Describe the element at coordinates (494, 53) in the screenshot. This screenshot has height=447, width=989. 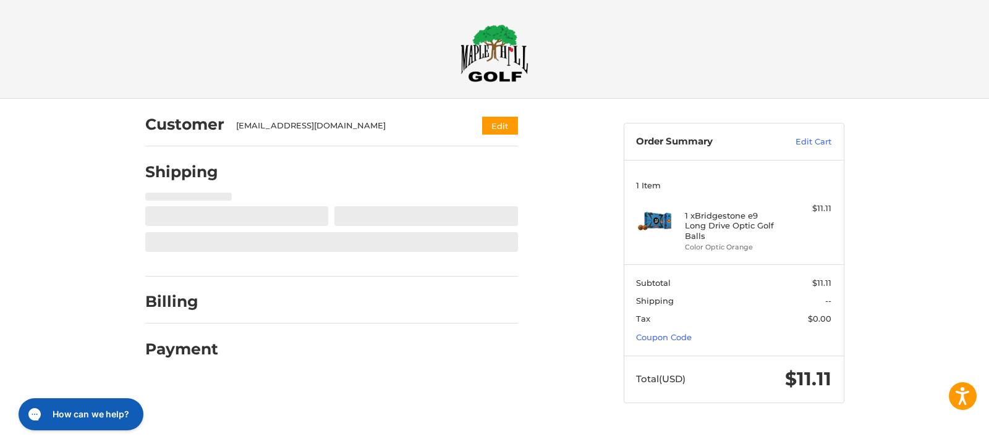
I see `img: Maple Hill Golf` at that location.